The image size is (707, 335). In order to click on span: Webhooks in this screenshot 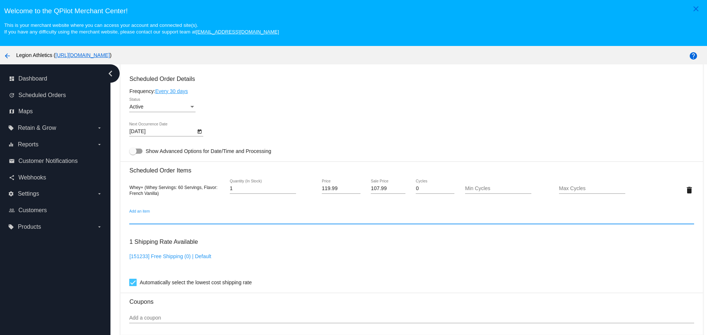, I will do `click(32, 178)`.